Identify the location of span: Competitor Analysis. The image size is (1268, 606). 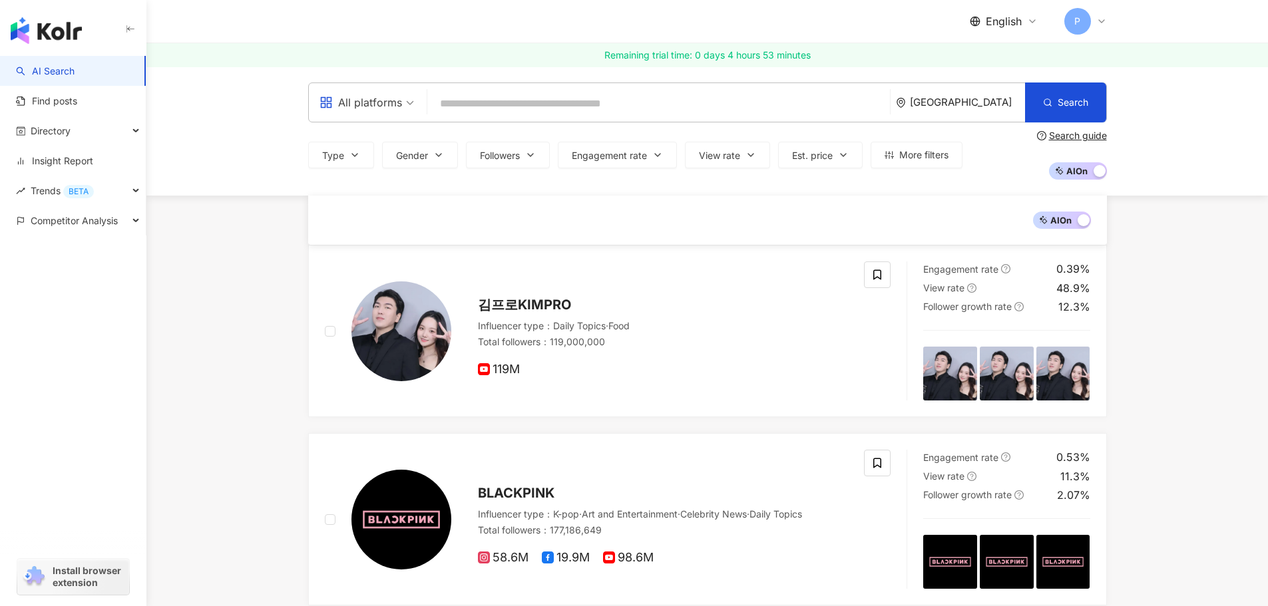
(74, 220).